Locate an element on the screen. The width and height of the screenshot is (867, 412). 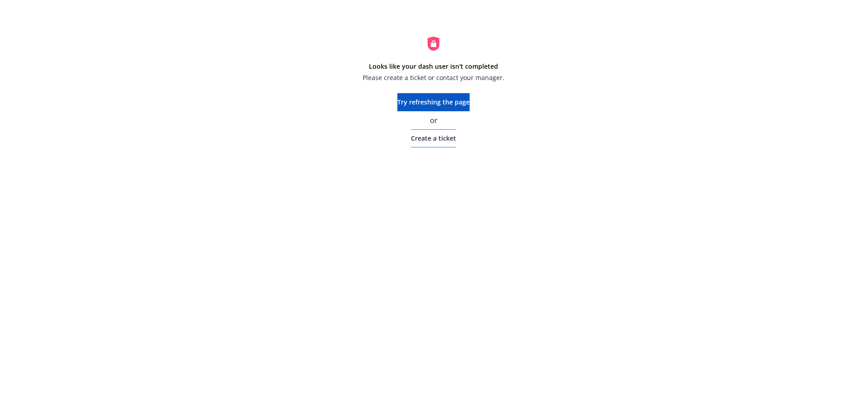
a: Create a ticket is located at coordinates (434, 138).